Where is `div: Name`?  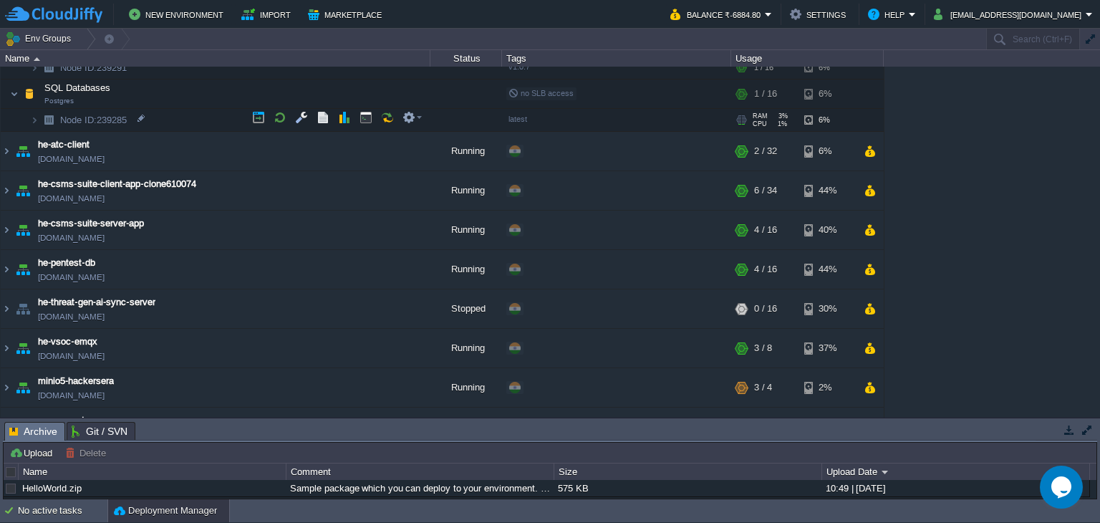 div: Name is located at coordinates (216, 58).